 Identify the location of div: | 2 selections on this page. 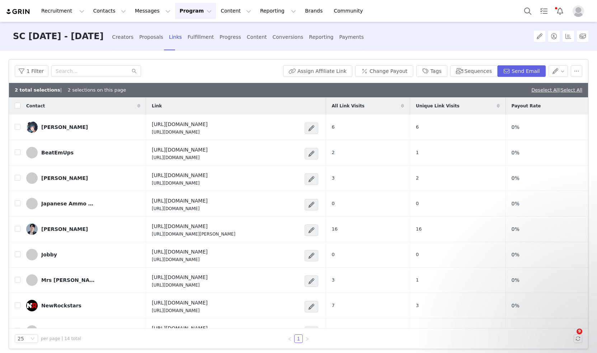
(70, 90).